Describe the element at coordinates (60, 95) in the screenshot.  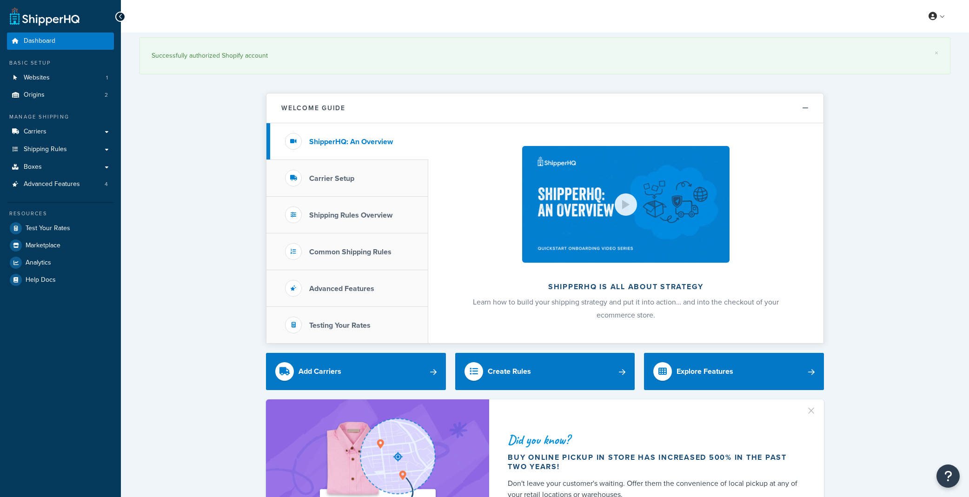
I see `li: Origins` at that location.